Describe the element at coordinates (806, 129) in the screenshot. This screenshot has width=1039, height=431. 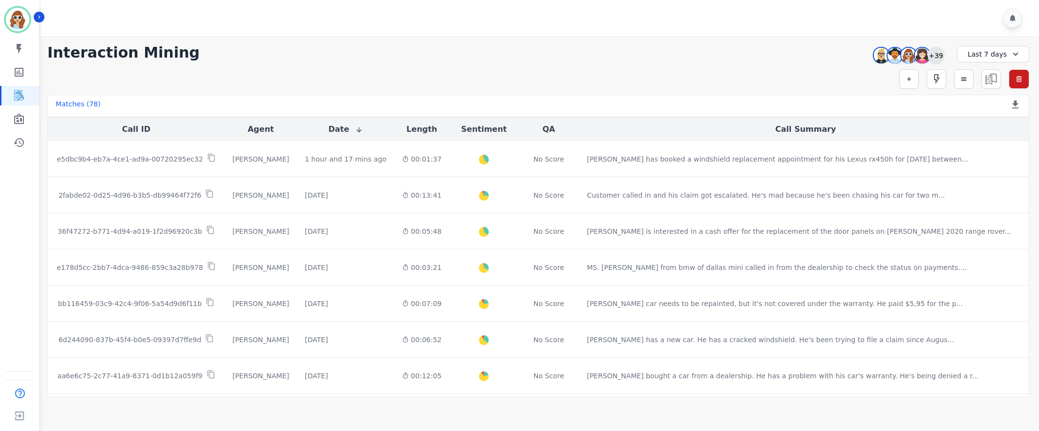
I see `button: Call Summary` at that location.